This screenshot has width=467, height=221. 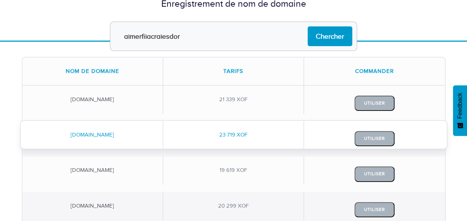 I want to click on input: Ex : ibracilinks.com, so click(x=233, y=36).